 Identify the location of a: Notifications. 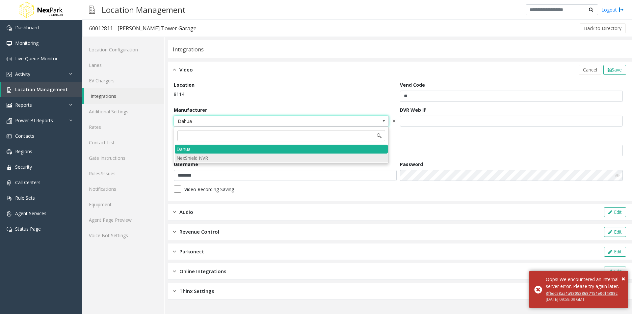
(123, 189).